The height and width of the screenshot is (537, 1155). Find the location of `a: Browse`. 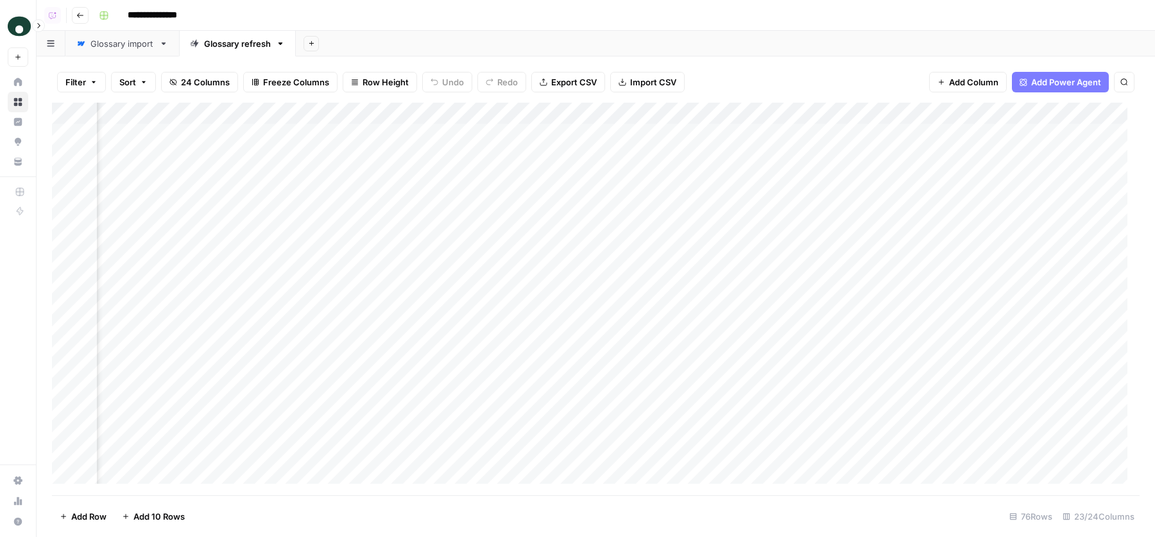

a: Browse is located at coordinates (18, 102).